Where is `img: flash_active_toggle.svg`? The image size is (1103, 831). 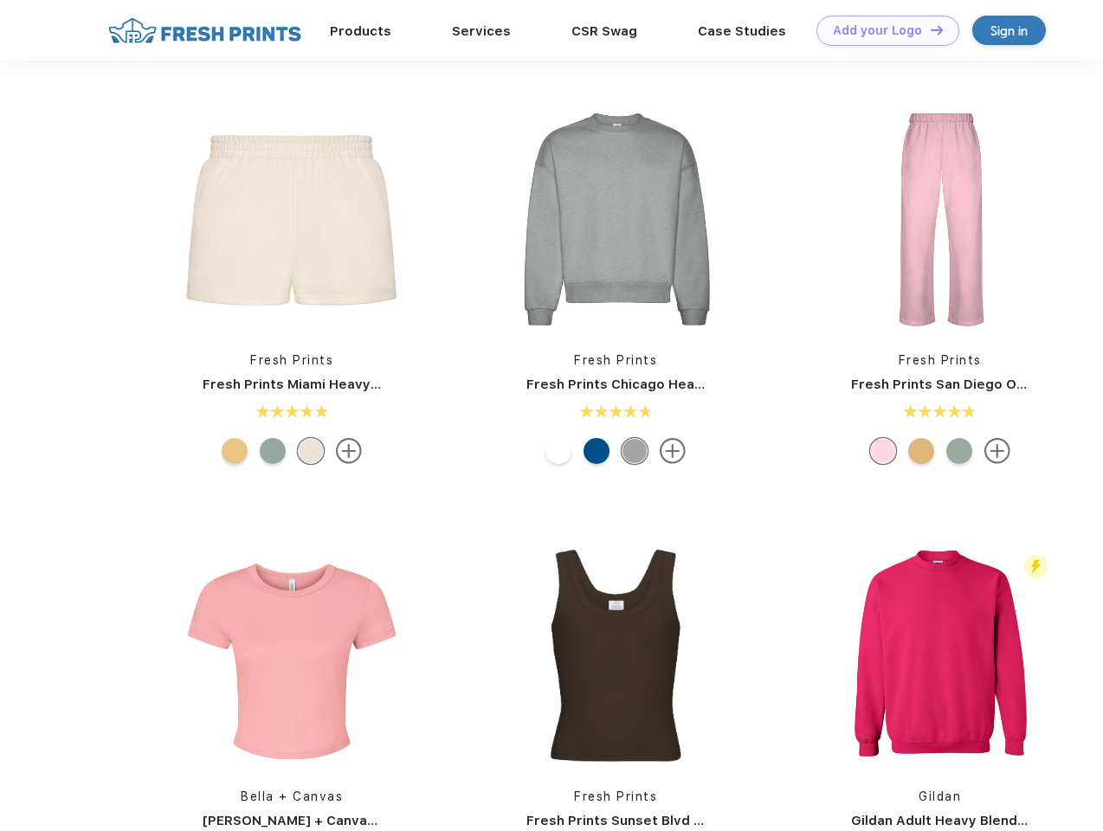
img: flash_active_toggle.svg is located at coordinates (1035, 566).